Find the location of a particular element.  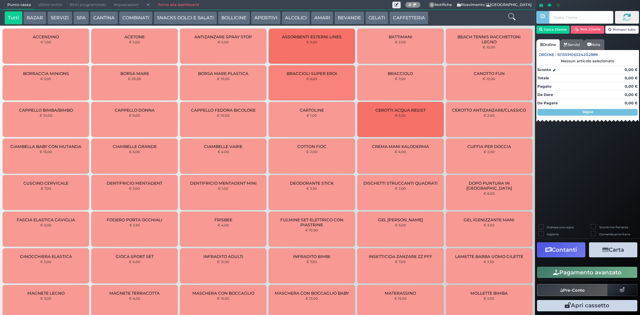

span: MAGNETE LEGNO is located at coordinates (46, 293).